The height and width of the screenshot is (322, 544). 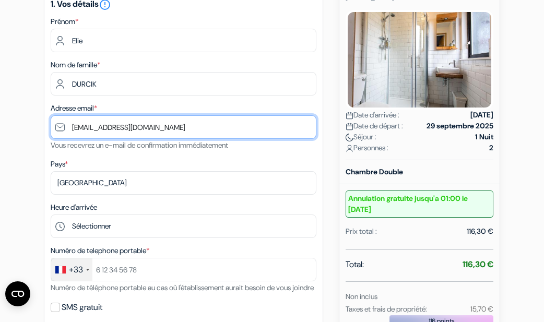 I want to click on label: Heure d'arrivée, so click(x=74, y=207).